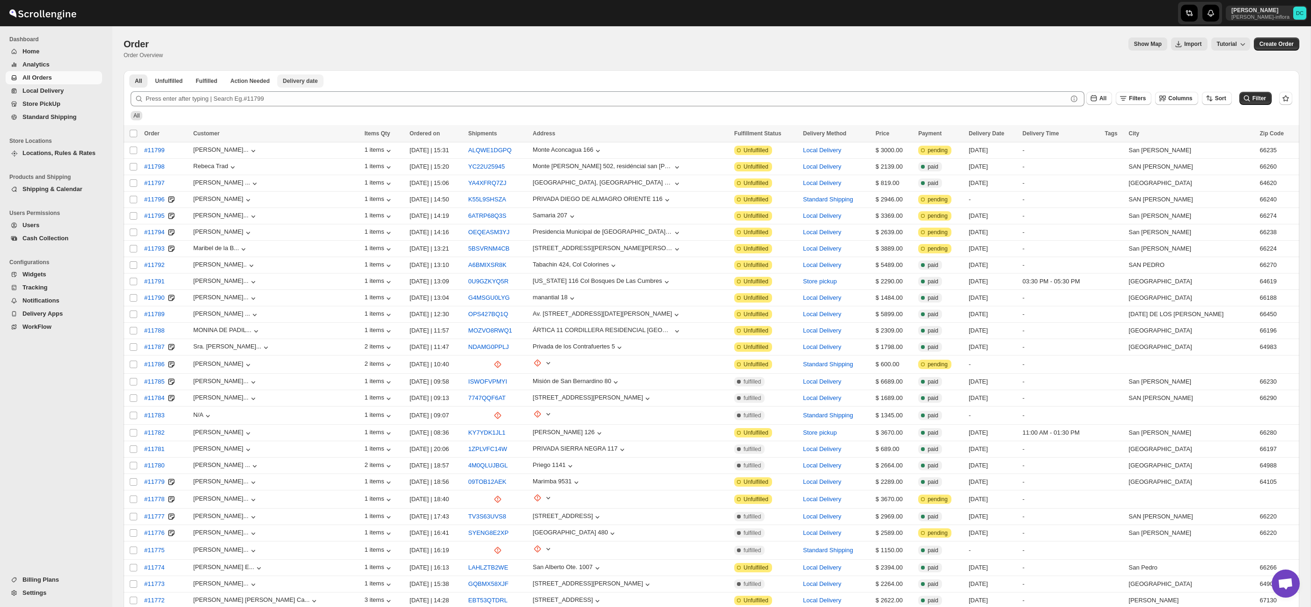 The width and height of the screenshot is (1311, 607). I want to click on span: #11792, so click(154, 265).